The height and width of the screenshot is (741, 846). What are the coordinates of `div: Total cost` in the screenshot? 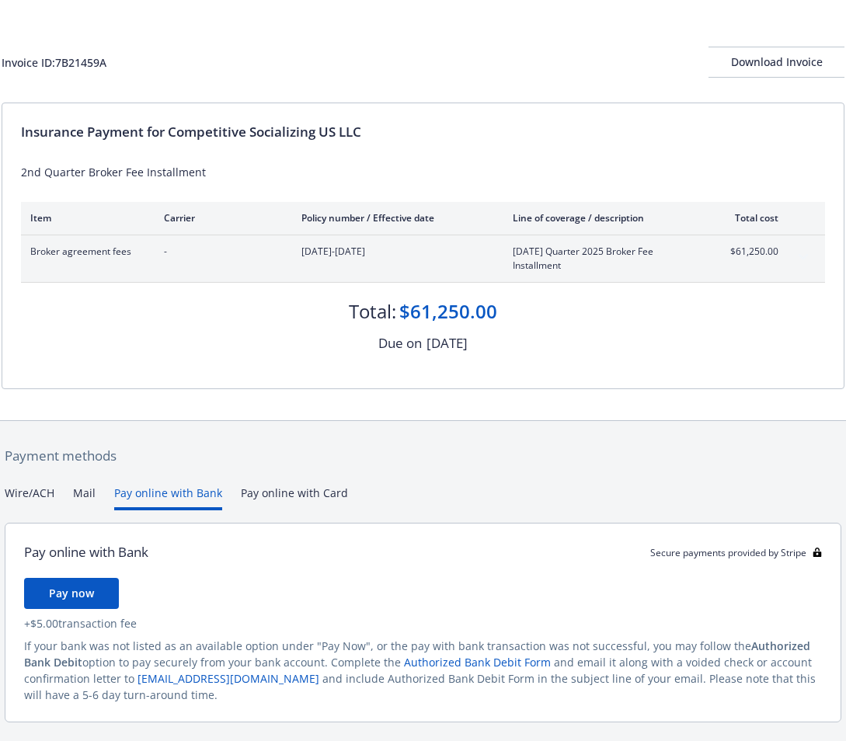 It's located at (749, 218).